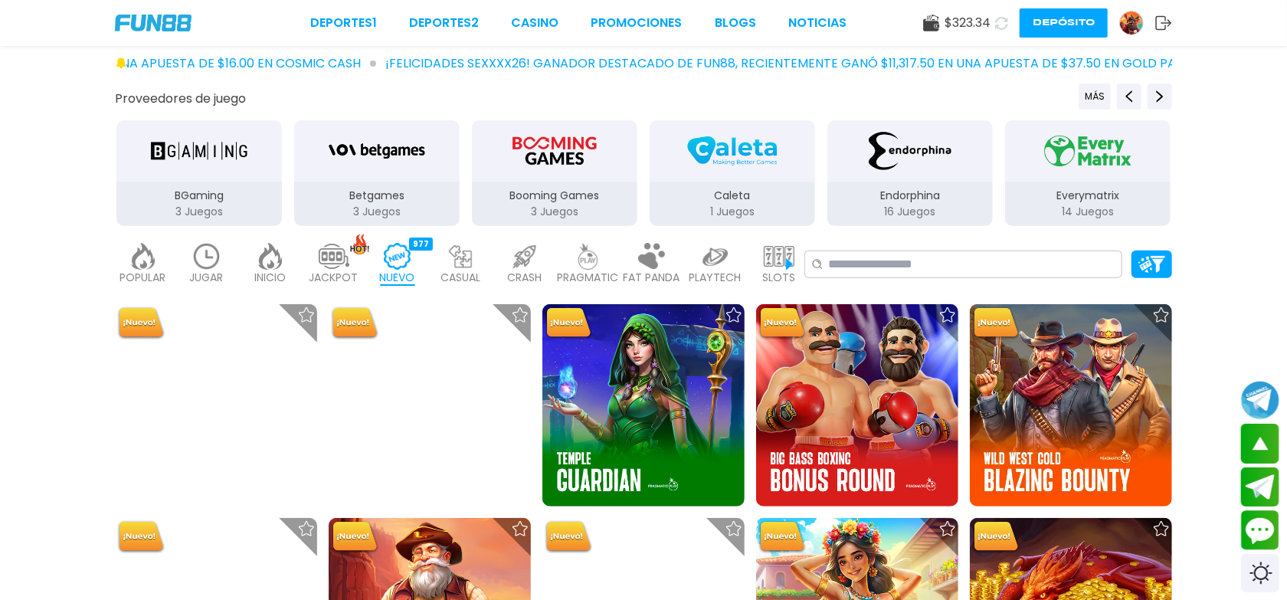  Describe the element at coordinates (199, 151) in the screenshot. I see `img: BGaming` at that location.